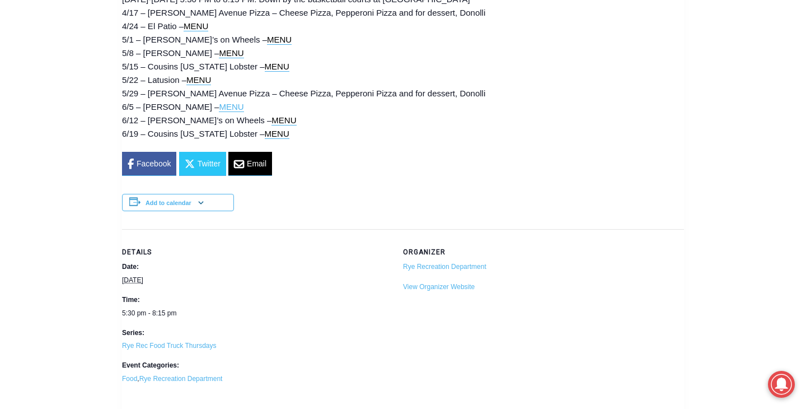 This screenshot has width=806, height=409. Describe the element at coordinates (256, 300) in the screenshot. I see `dt: Time:` at that location.